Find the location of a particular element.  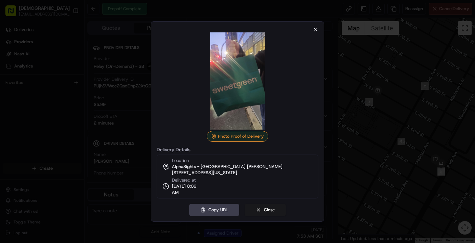

span: Pylon is located at coordinates (74, 117).